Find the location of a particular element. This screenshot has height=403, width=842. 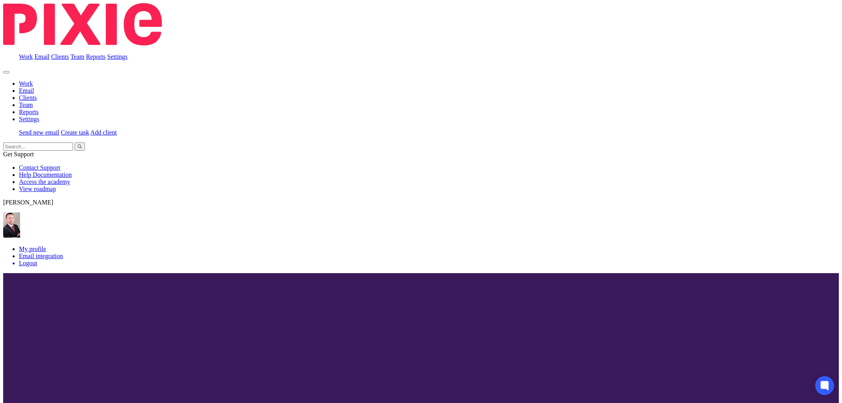

span: Help Documentation is located at coordinates (45, 175).